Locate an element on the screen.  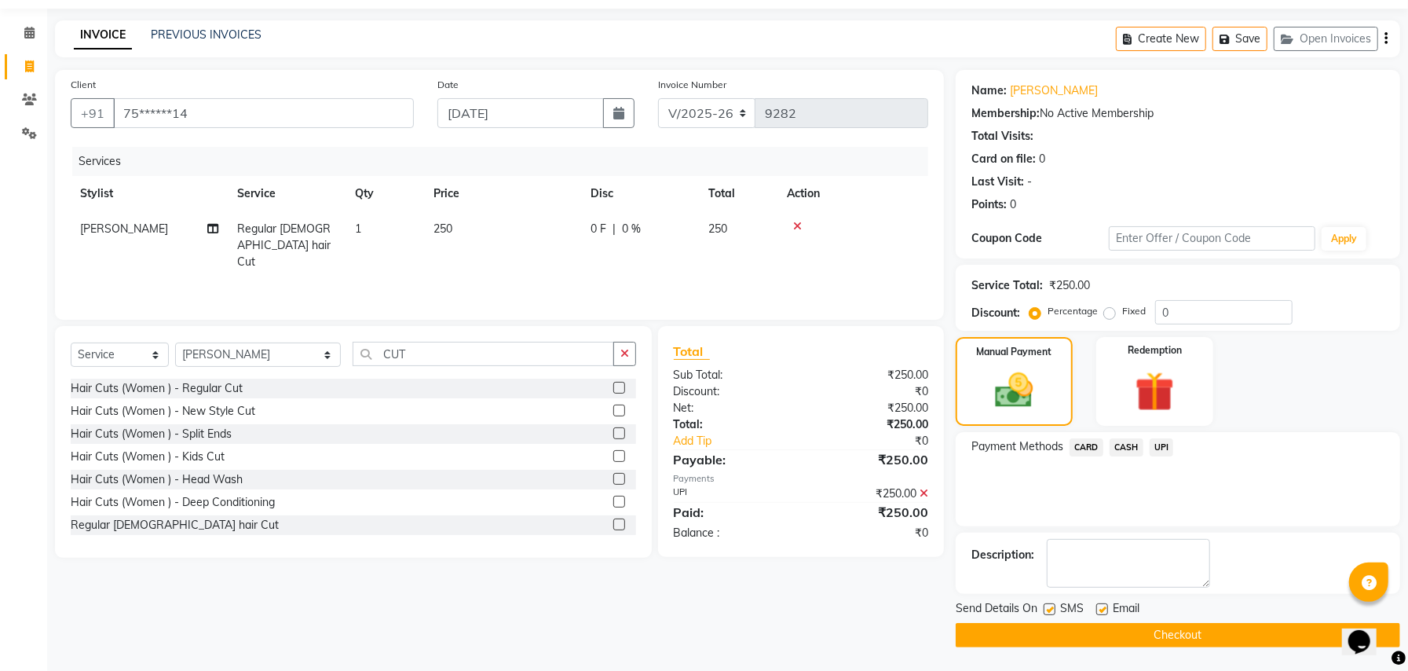
div: Service Total: is located at coordinates (1007, 285).